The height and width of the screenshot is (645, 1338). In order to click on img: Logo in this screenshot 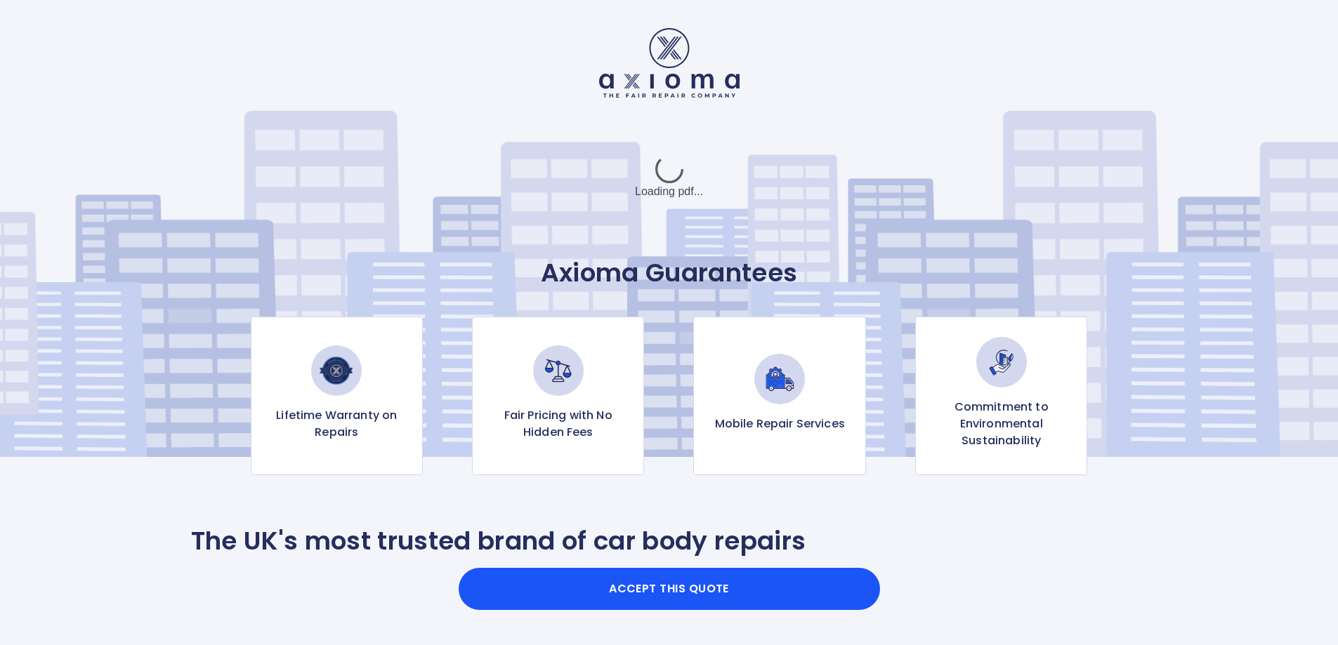, I will do `click(669, 63)`.